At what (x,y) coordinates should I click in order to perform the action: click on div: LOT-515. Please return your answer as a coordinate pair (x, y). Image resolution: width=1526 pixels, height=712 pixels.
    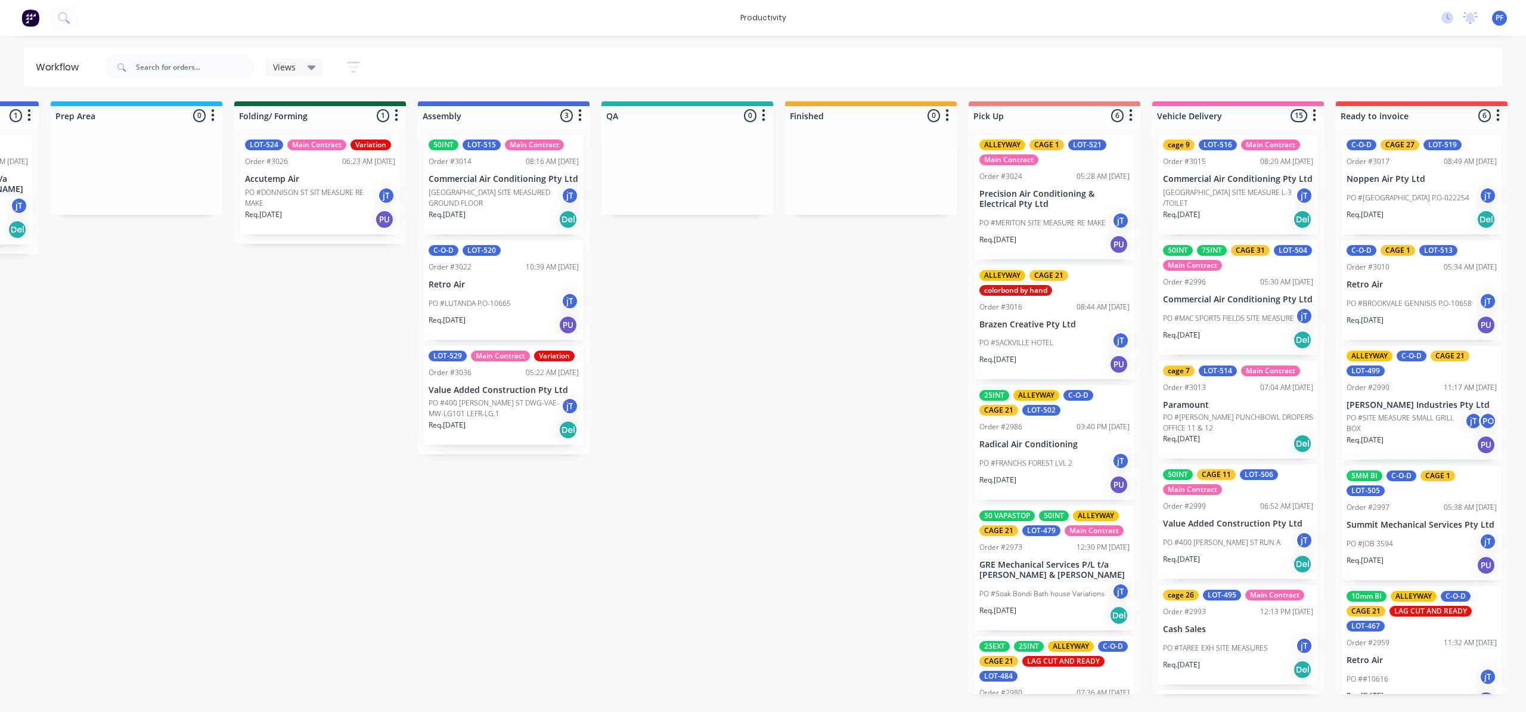
    Looking at the image, I should click on (482, 145).